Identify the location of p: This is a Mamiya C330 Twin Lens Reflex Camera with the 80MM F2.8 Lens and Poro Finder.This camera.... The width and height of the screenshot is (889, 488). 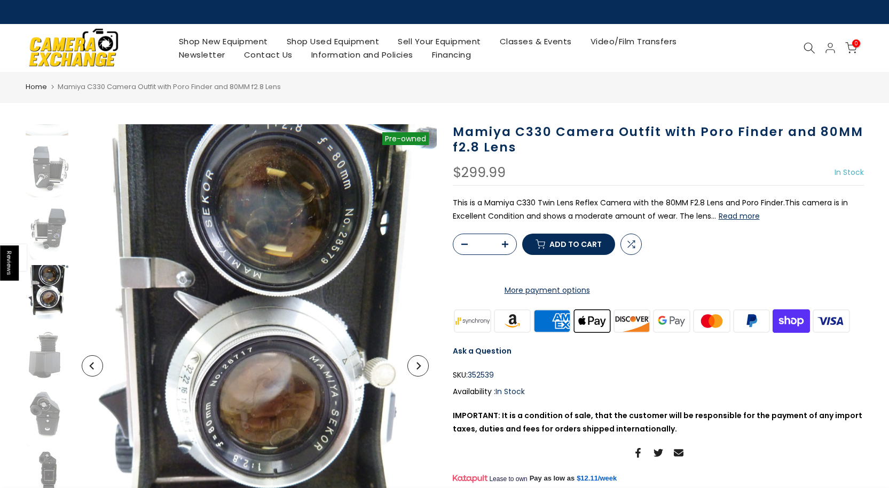
(658, 210).